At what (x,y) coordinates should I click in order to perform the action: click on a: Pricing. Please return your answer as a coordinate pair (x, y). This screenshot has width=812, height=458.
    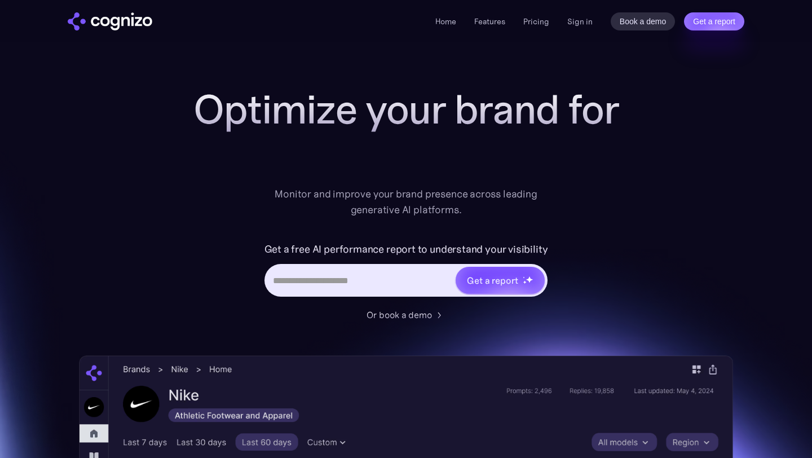
    Looking at the image, I should click on (536, 21).